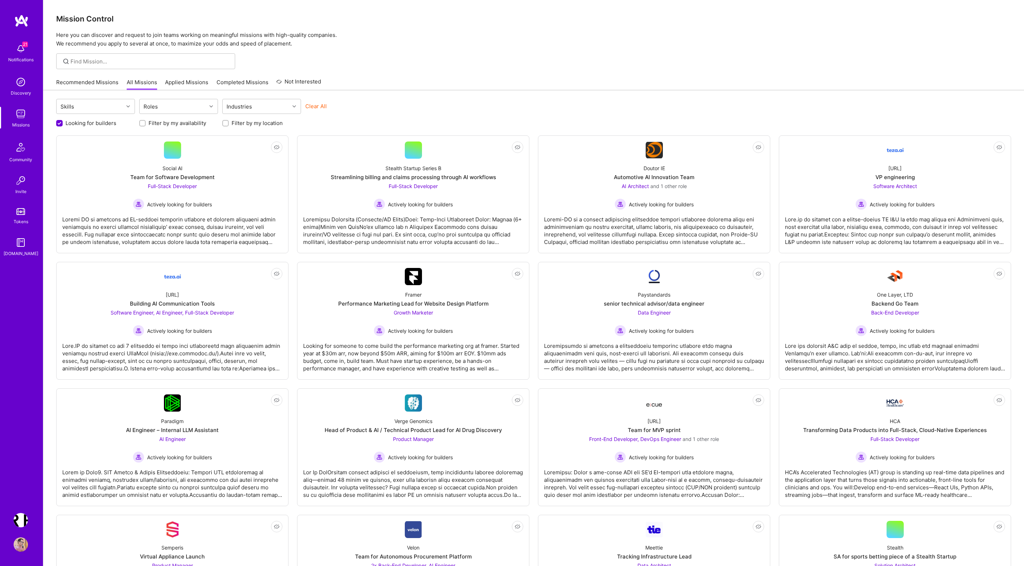 The image size is (1024, 566). What do you see at coordinates (151, 106) in the screenshot?
I see `div: Roles` at bounding box center [151, 106].